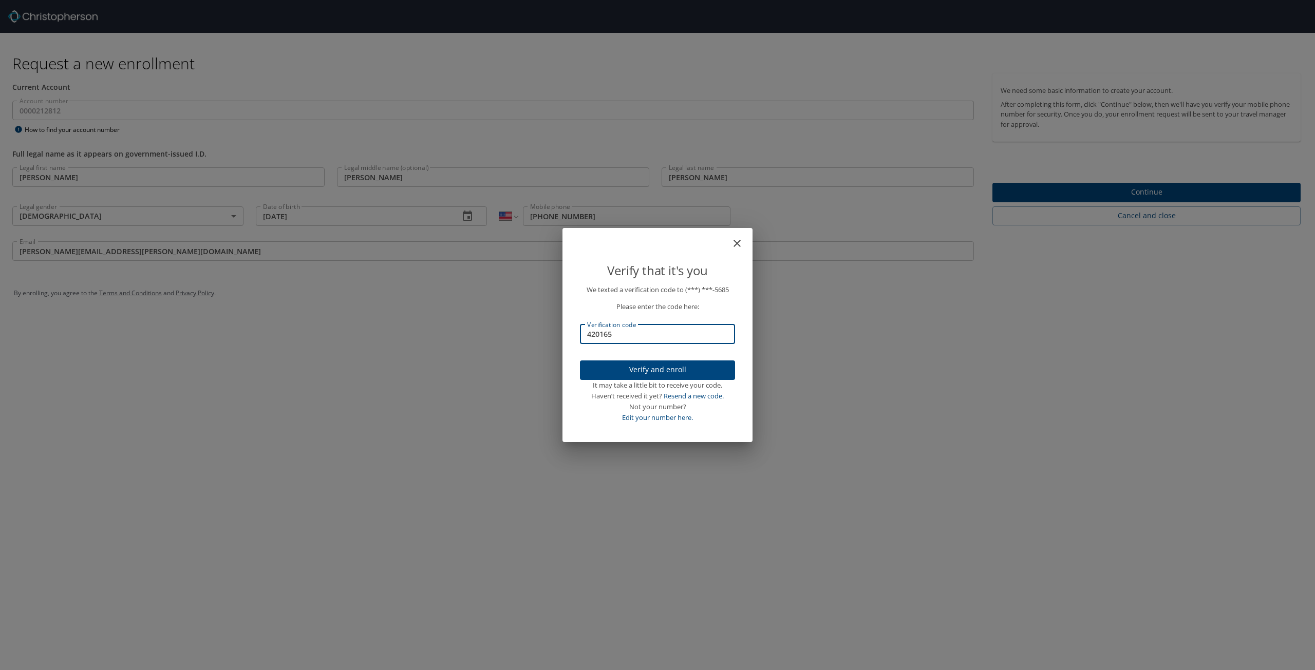 The height and width of the screenshot is (670, 1315). Describe the element at coordinates (657, 396) in the screenshot. I see `div: Haven’t received it yet?` at that location.